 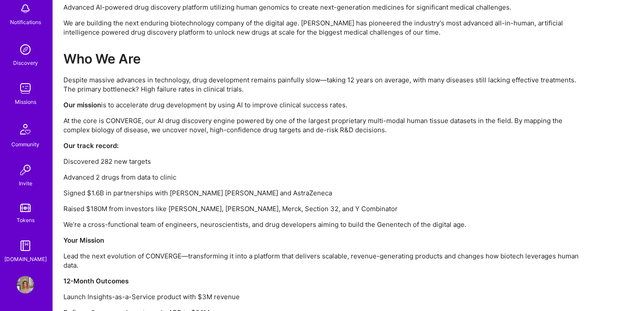 I want to click on div: Notifications, so click(x=25, y=22).